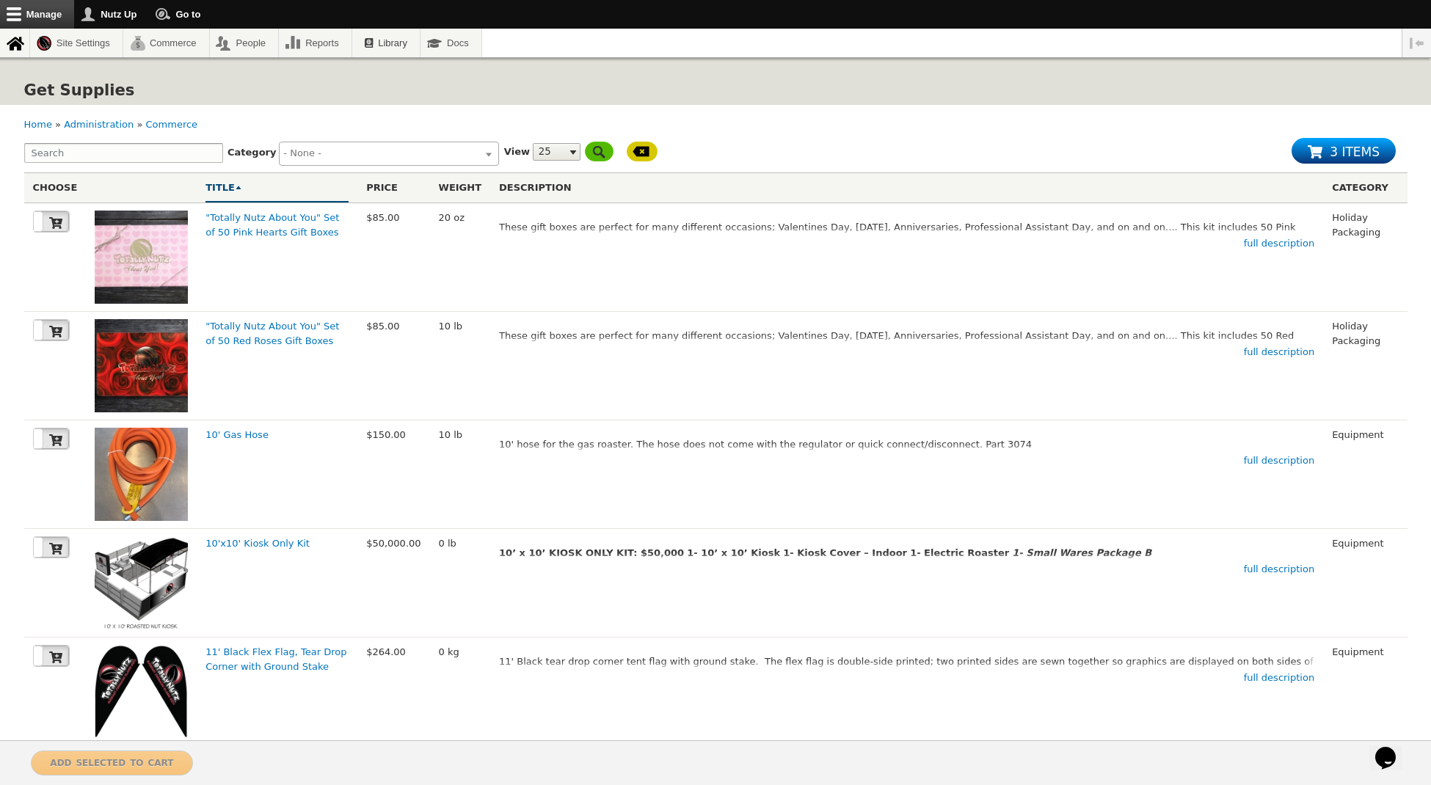 This screenshot has height=785, width=1431. I want to click on a: Administration, so click(98, 124).